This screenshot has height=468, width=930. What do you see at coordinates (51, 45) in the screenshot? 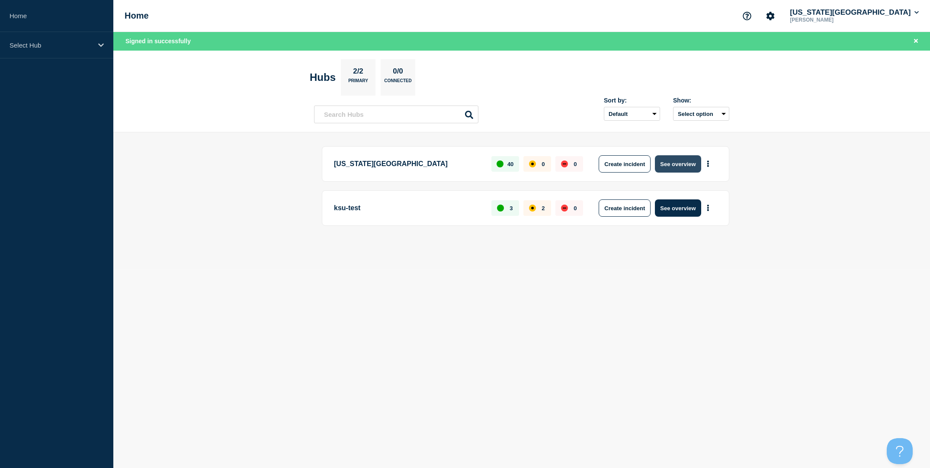
I see `p: Select Hub` at bounding box center [51, 45].